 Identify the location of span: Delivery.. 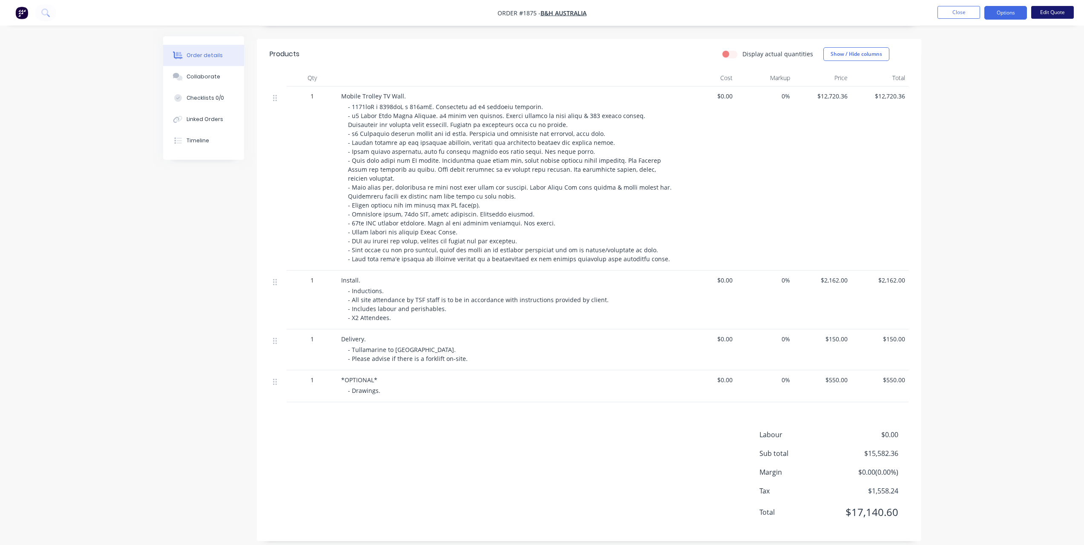
(354, 339).